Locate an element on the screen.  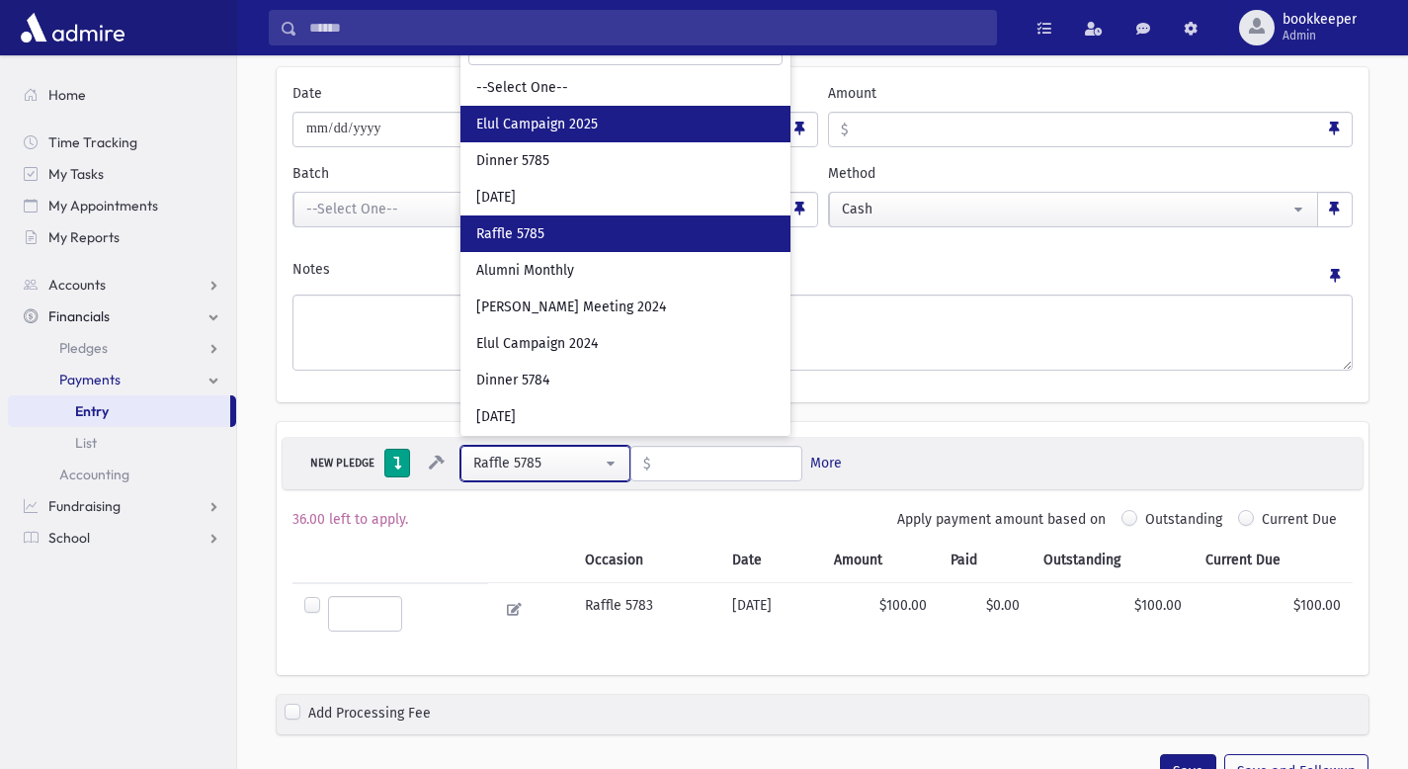
div: Cash is located at coordinates (1066, 208).